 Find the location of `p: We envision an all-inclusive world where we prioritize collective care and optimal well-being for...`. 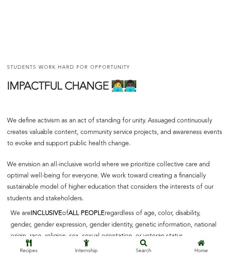

p: We envision an all-inclusive world where we prioritize collective care and optimal well-being for... is located at coordinates (115, 182).